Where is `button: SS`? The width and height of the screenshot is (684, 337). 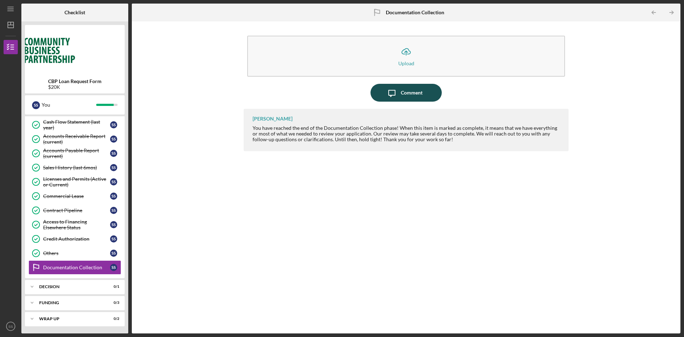
button: SS is located at coordinates (11, 326).